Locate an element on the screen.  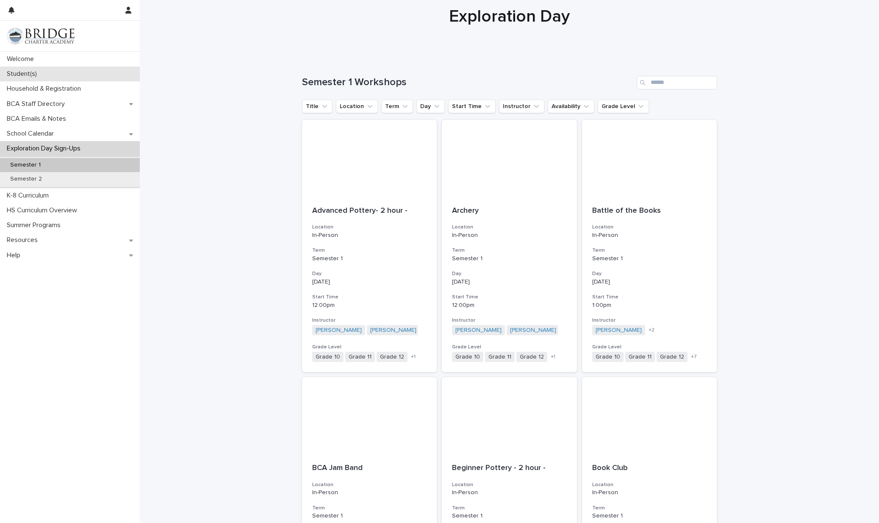
button: Availability is located at coordinates (571, 106).